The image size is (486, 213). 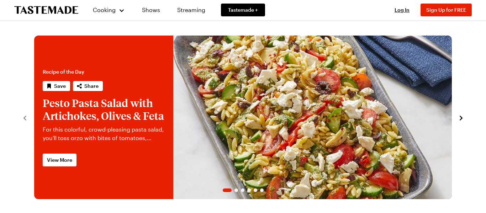 What do you see at coordinates (227, 190) in the screenshot?
I see `span: Go to slide 1` at bounding box center [227, 190].